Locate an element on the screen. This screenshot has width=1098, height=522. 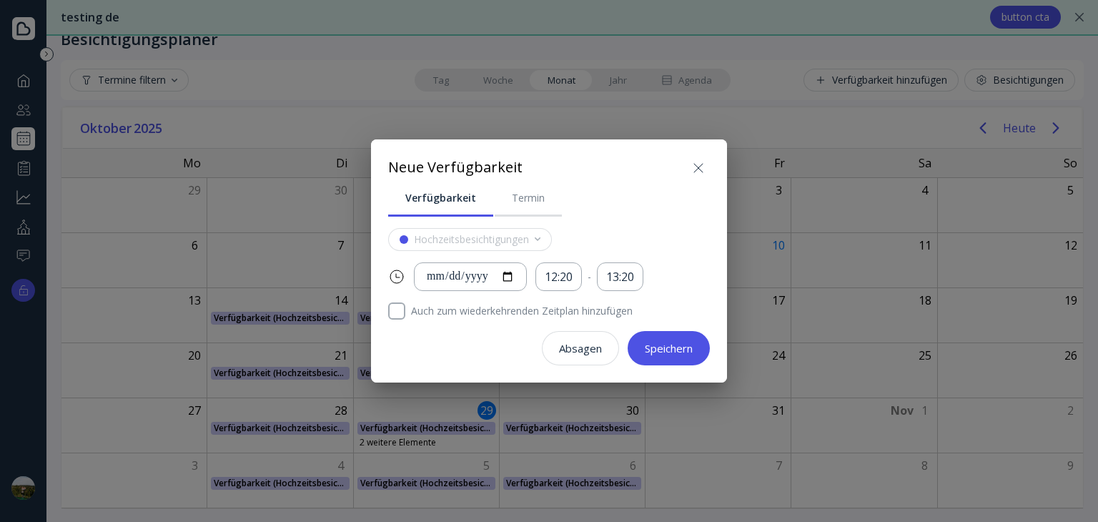
button: Absagen is located at coordinates (580, 348).